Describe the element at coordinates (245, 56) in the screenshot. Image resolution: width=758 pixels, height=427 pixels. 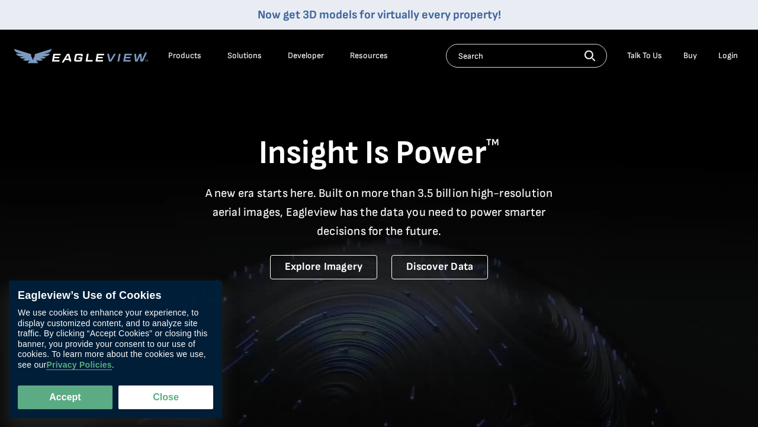
I see `div: Solutions` at that location.